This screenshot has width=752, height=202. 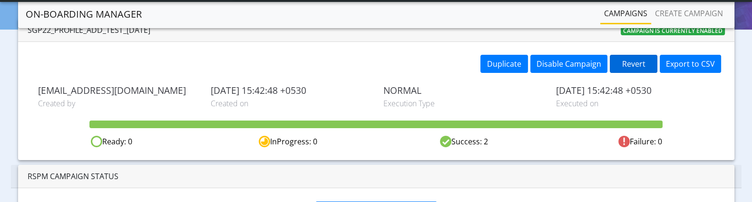 I want to click on span: NORMAL, so click(x=462, y=90).